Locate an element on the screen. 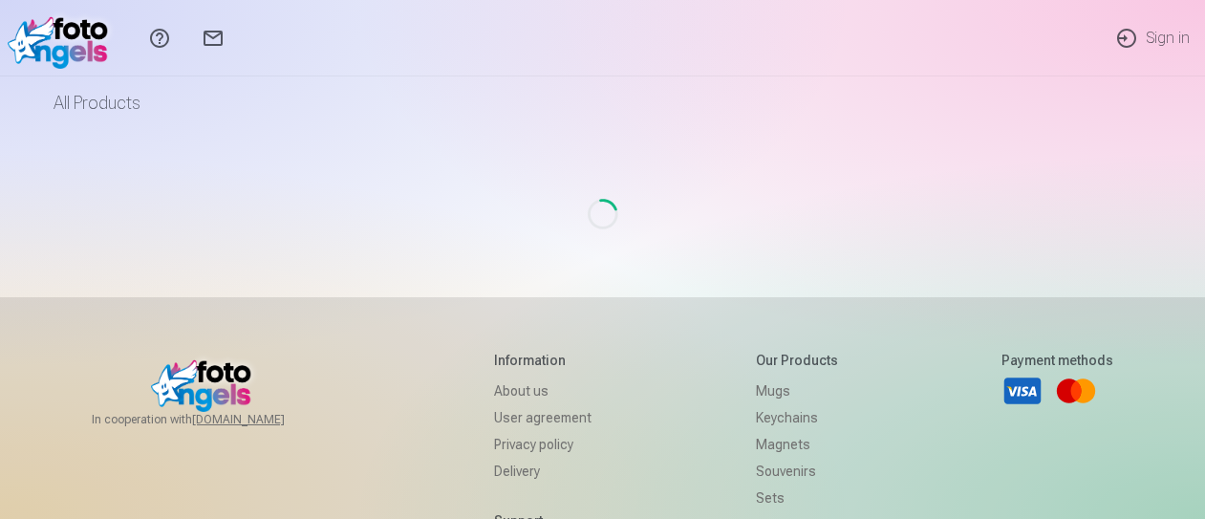  a: Keychains is located at coordinates (797, 418).